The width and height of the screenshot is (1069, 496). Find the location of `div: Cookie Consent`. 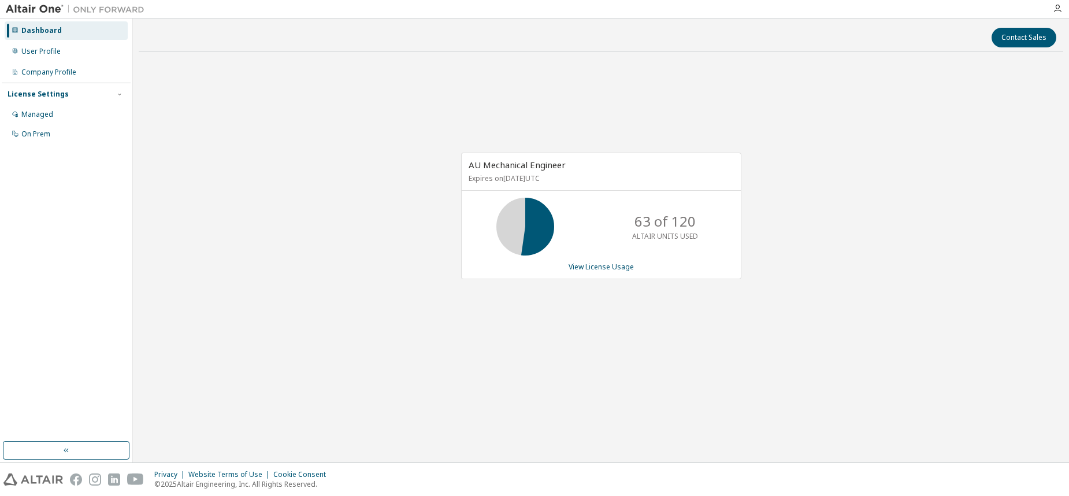

div: Cookie Consent is located at coordinates (303, 475).